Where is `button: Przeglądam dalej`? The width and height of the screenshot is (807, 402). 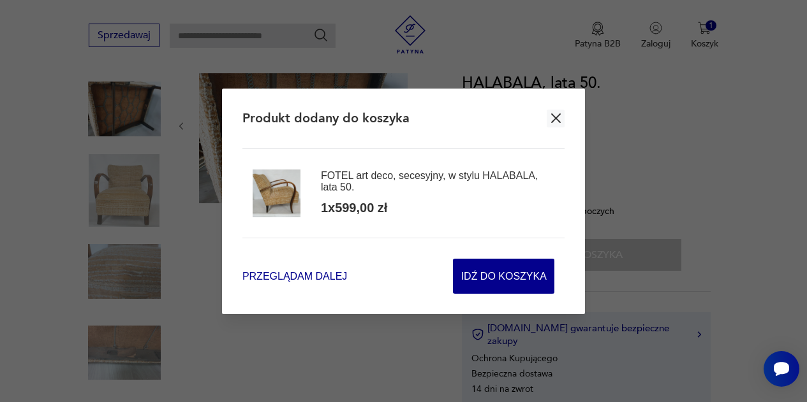 button: Przeglądam dalej is located at coordinates (295, 276).